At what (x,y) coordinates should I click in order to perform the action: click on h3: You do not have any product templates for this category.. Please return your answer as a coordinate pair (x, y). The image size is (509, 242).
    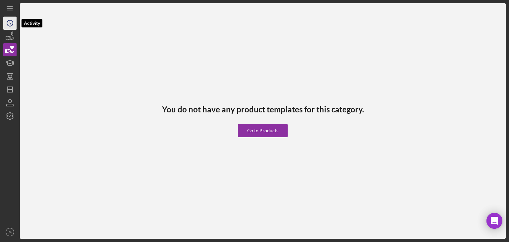
    Looking at the image, I should click on (263, 109).